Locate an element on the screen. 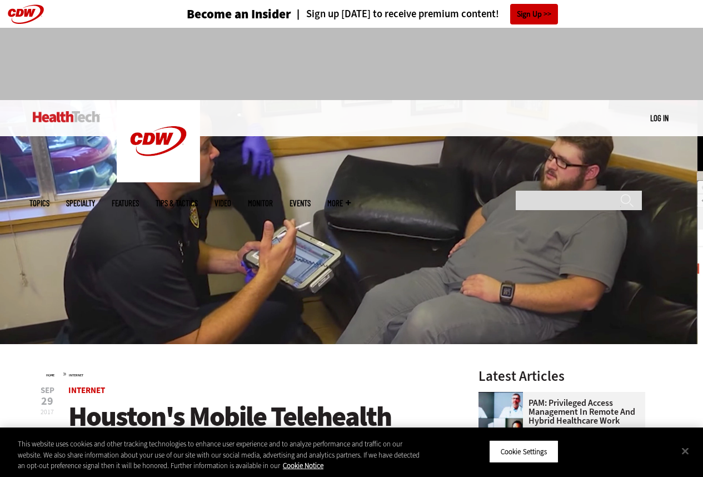  button: Close is located at coordinates (686, 451).